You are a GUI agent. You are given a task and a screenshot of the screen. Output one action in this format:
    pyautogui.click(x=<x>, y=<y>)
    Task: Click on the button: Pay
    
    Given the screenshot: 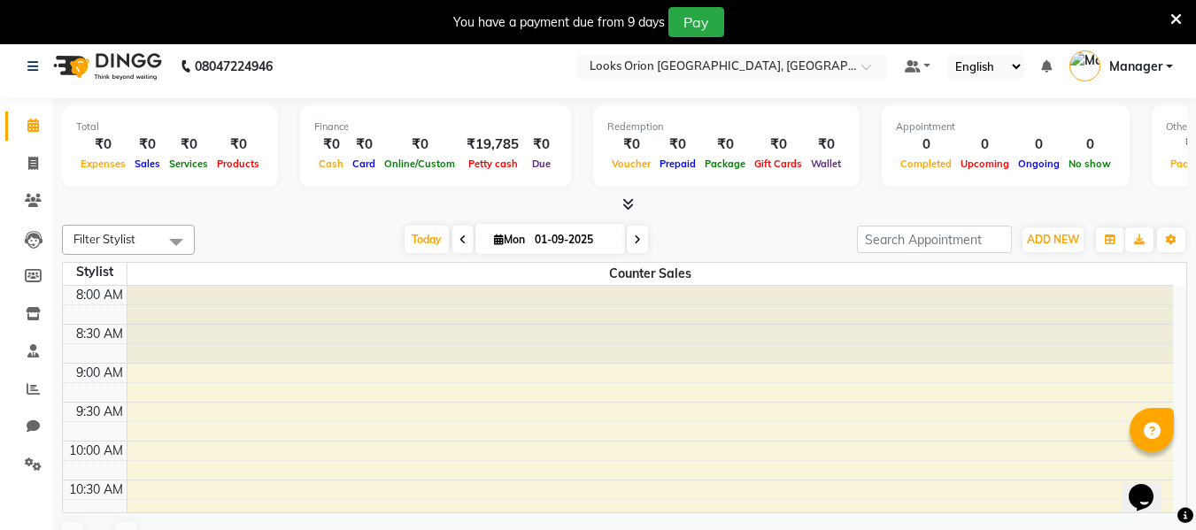 What is the action you would take?
    pyautogui.click(x=696, y=22)
    